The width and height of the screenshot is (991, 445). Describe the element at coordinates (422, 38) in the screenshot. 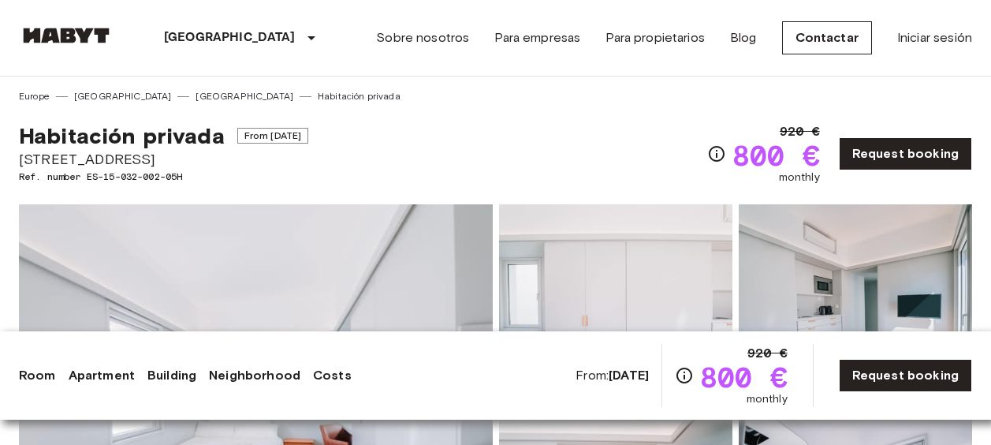

I see `a: Sobre nosotros` at that location.